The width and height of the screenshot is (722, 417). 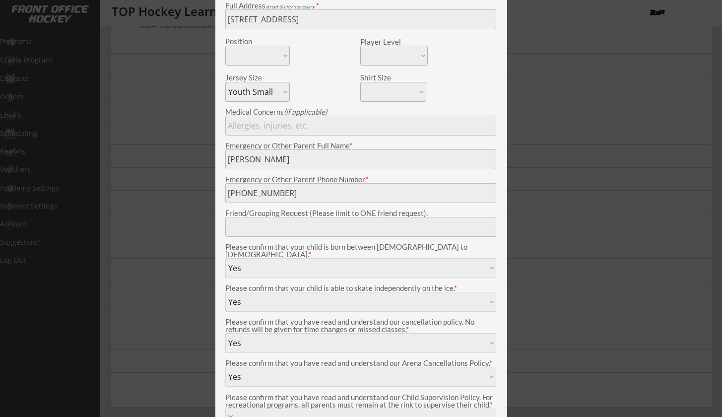 What do you see at coordinates (361, 19) in the screenshot?
I see `input: Street, City, Province/State` at bounding box center [361, 19].